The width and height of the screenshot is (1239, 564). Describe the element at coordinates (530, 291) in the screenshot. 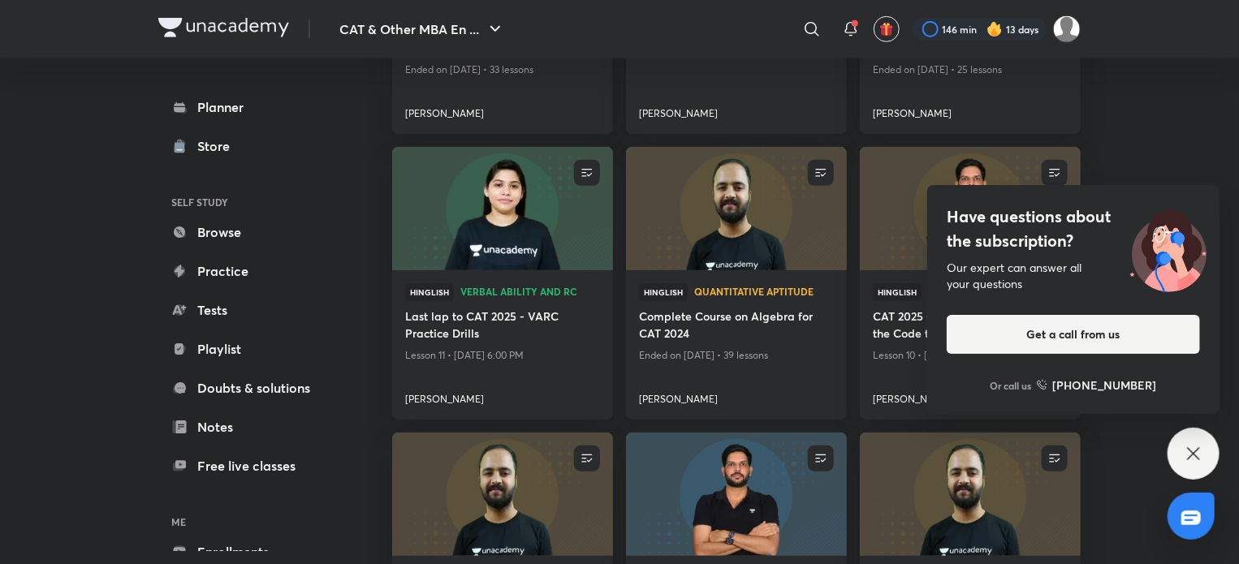

I see `span: Verbal Ability and RC` at that location.